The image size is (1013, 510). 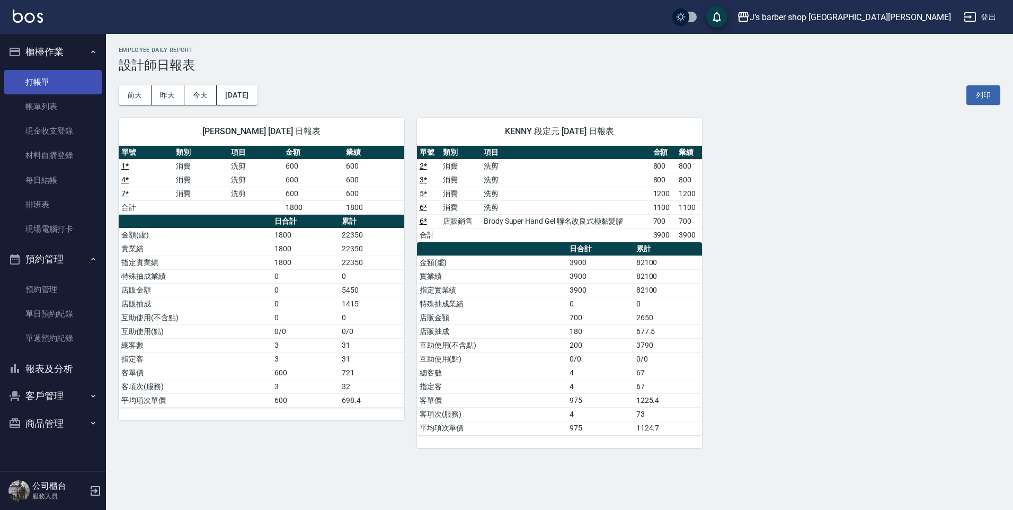 I want to click on td: 200, so click(x=600, y=345).